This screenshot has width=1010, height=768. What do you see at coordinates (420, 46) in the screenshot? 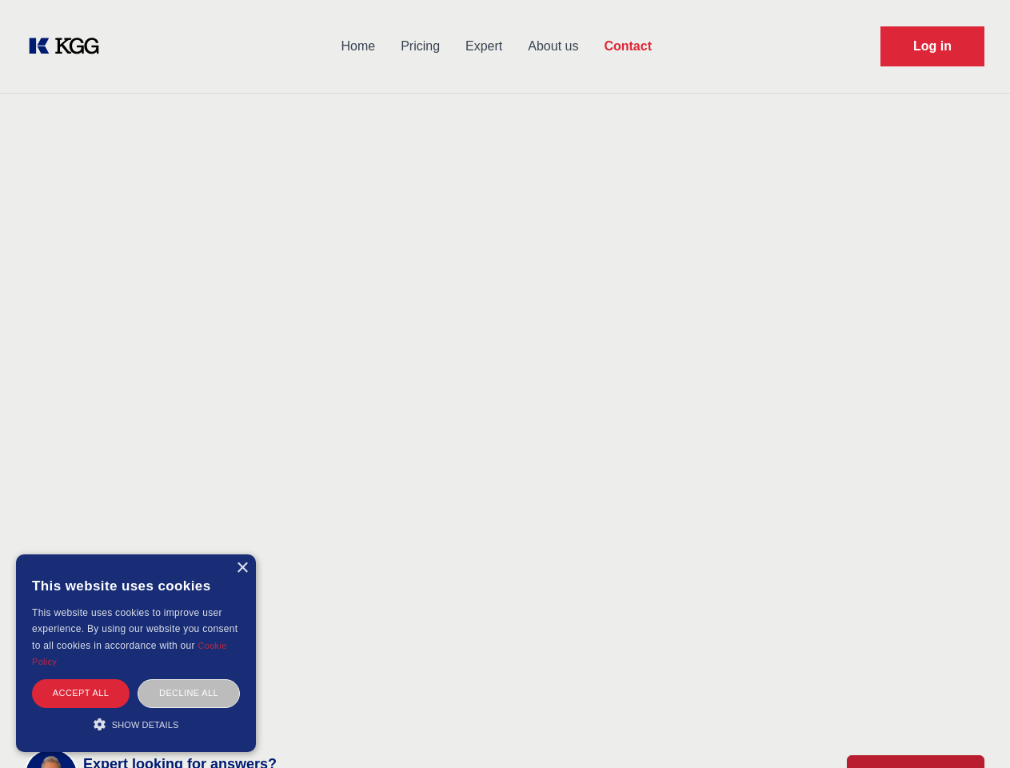
I see `a: Pricing` at bounding box center [420, 46].